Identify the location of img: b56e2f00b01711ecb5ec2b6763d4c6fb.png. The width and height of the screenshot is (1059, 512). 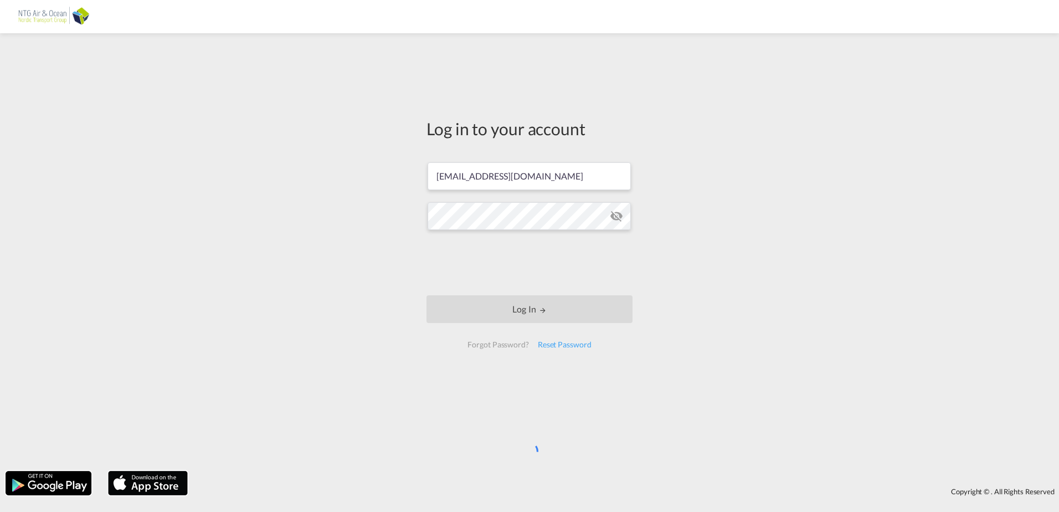
(54, 17).